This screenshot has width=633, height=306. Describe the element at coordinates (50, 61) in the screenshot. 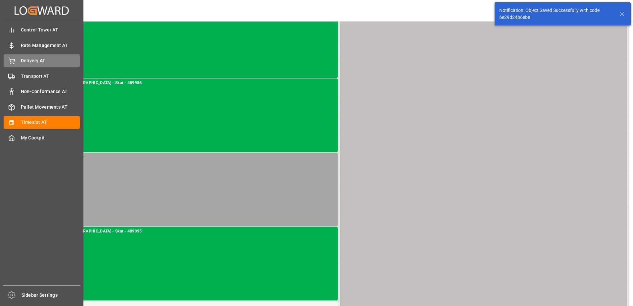

I see `span: Delivery AT` at that location.